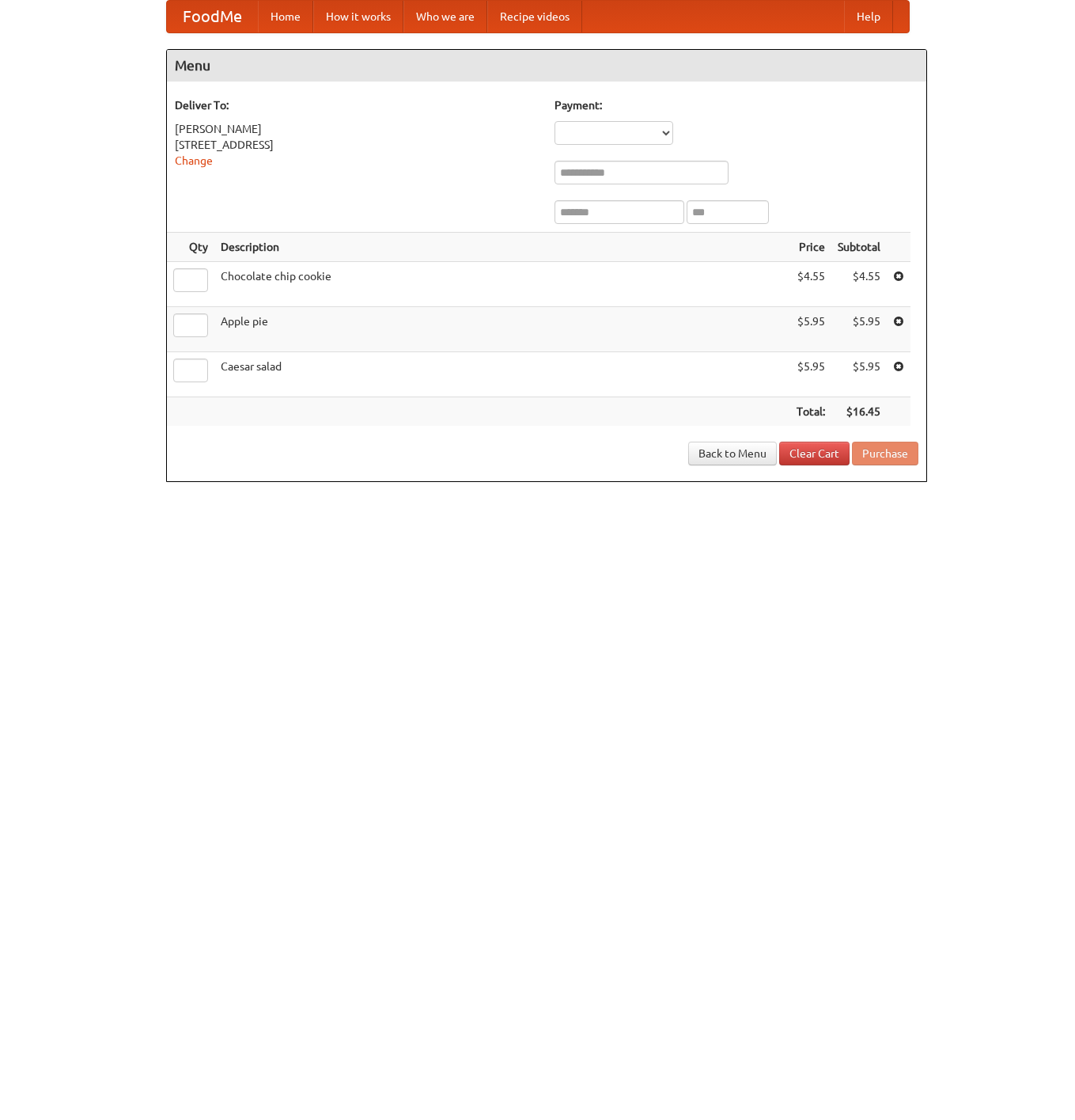 The height and width of the screenshot is (1120, 1075). Describe the element at coordinates (191, 247) in the screenshot. I see `th: Qty` at that location.